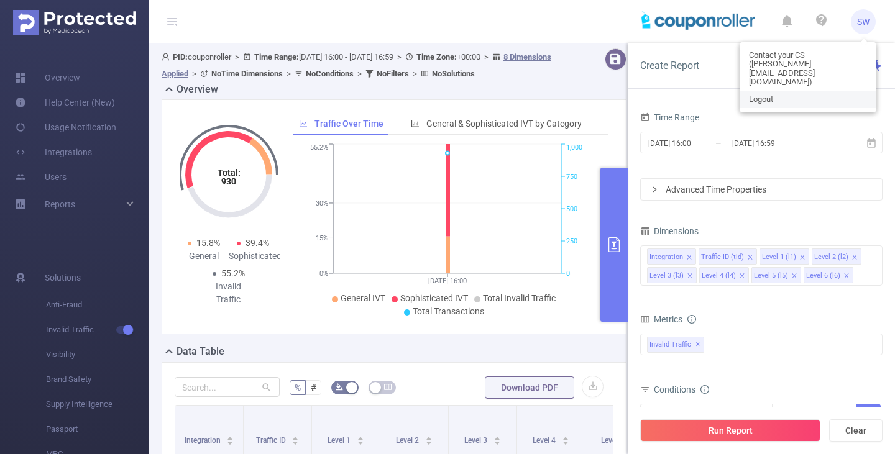 The width and height of the screenshot is (895, 454). What do you see at coordinates (408, 441) in the screenshot?
I see `span: Level 2` at bounding box center [408, 441].